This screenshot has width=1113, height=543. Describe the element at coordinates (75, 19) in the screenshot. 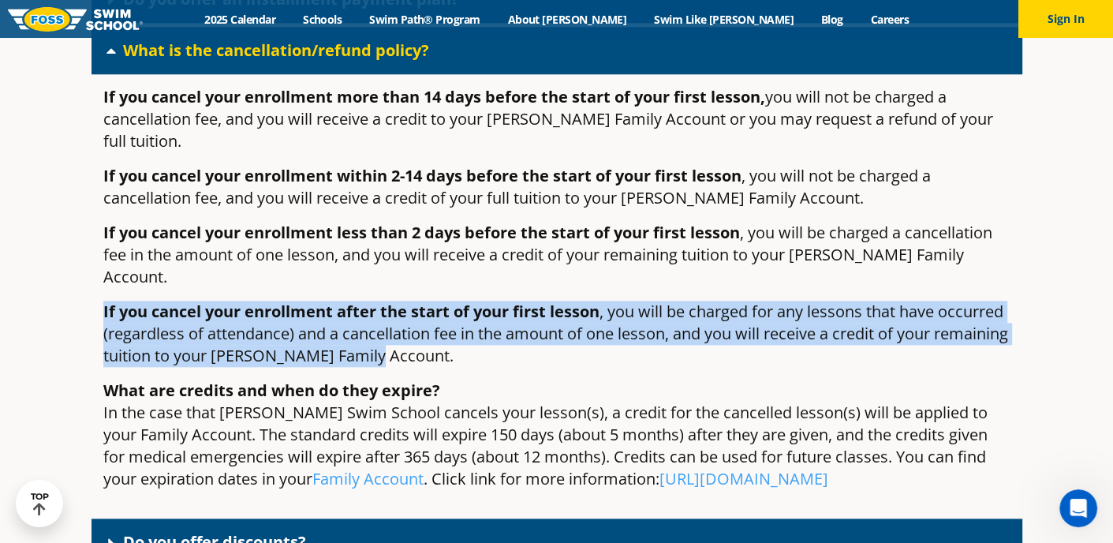

I see `img: FOSS Swim School Logo` at that location.